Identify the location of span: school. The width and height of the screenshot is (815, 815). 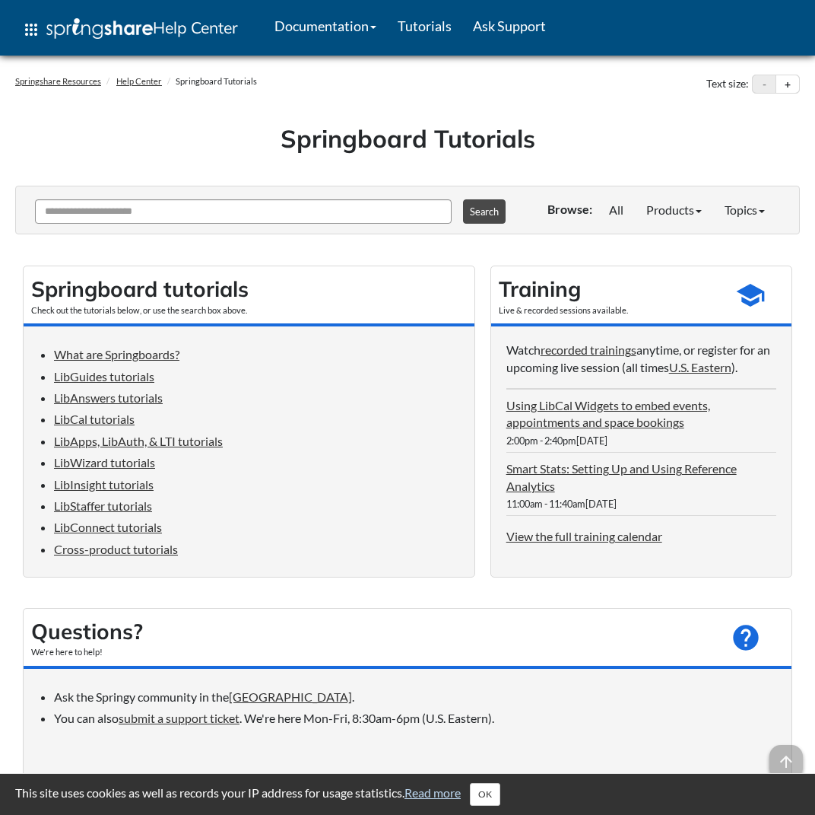
(751, 295).